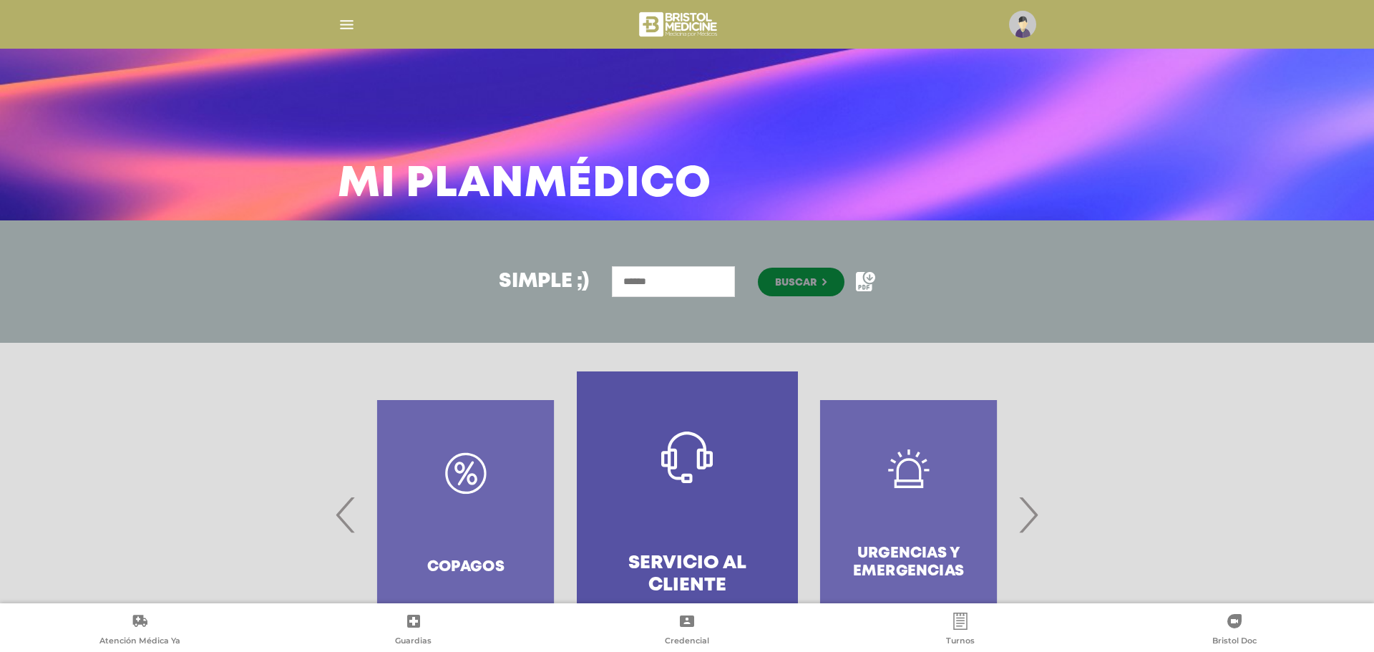 Image resolution: width=1374 pixels, height=652 pixels. I want to click on a: Bristol Doc, so click(1235, 631).